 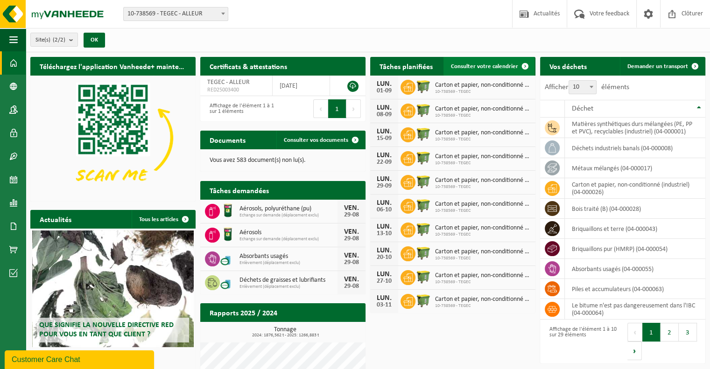 What do you see at coordinates (581, 342) in the screenshot?
I see `div: Affichage de l'élément 1 à 10 sur 29 éléments` at bounding box center [581, 342].